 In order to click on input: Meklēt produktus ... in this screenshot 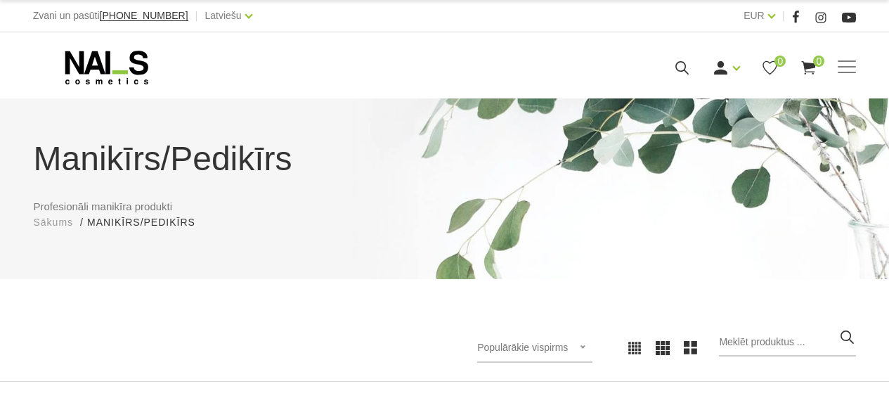, I will do `click(787, 342)`.